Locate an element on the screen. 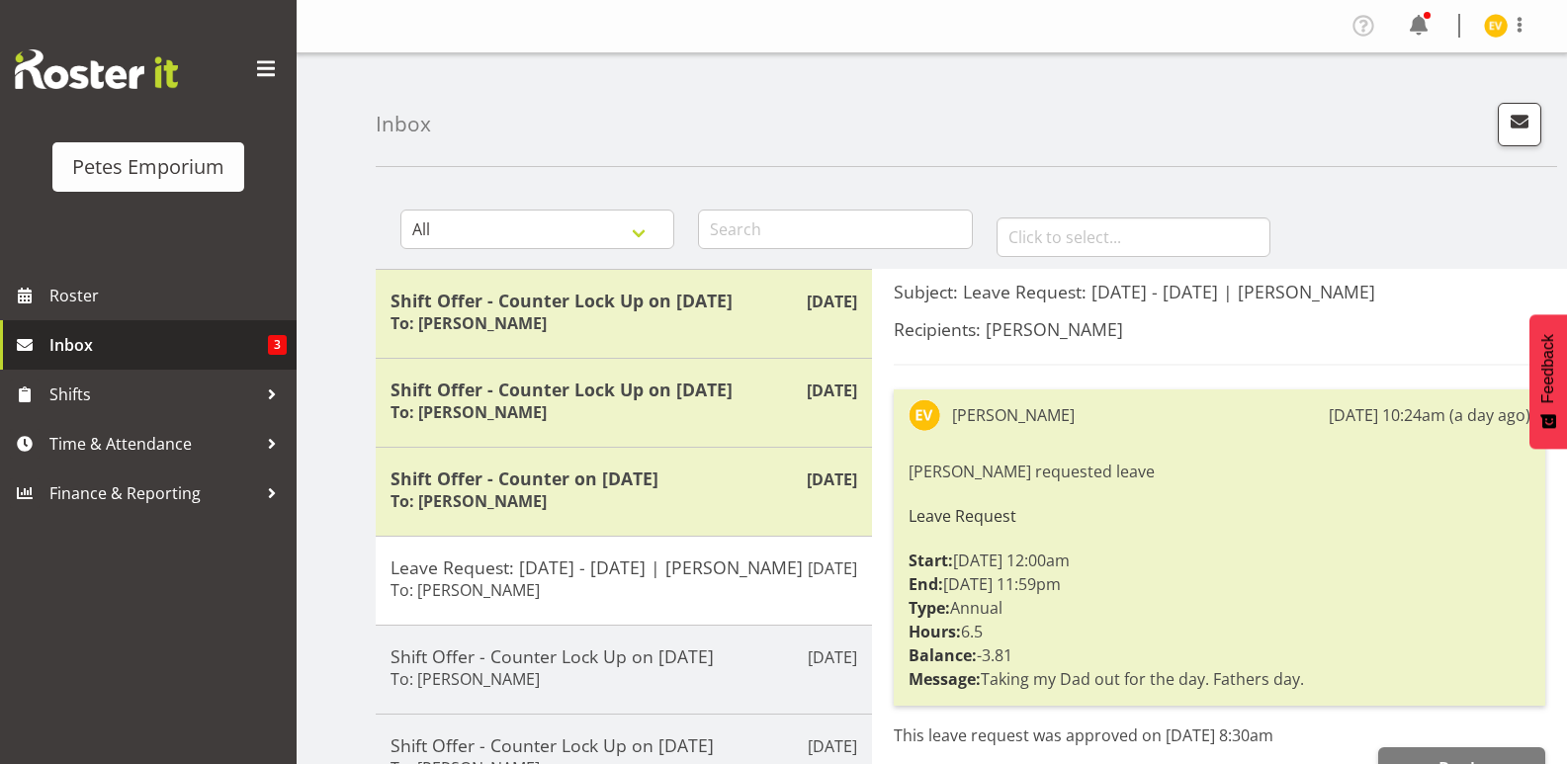 This screenshot has height=764, width=1567. span: Shifts is located at coordinates (153, 394).